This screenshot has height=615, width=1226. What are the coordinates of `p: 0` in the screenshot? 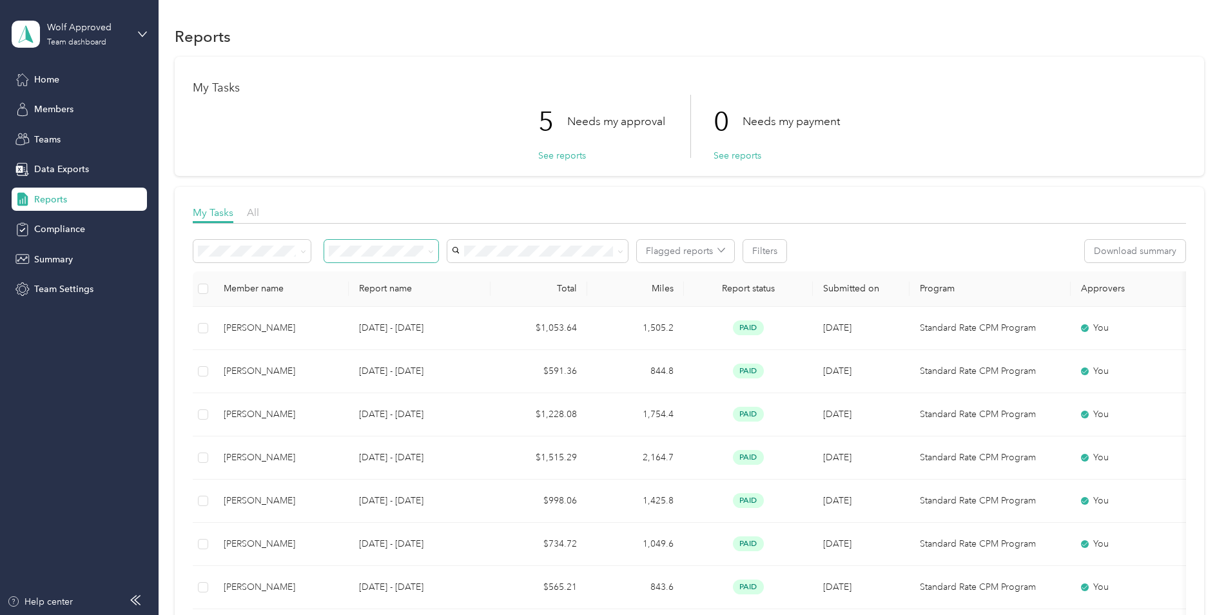 It's located at (728, 122).